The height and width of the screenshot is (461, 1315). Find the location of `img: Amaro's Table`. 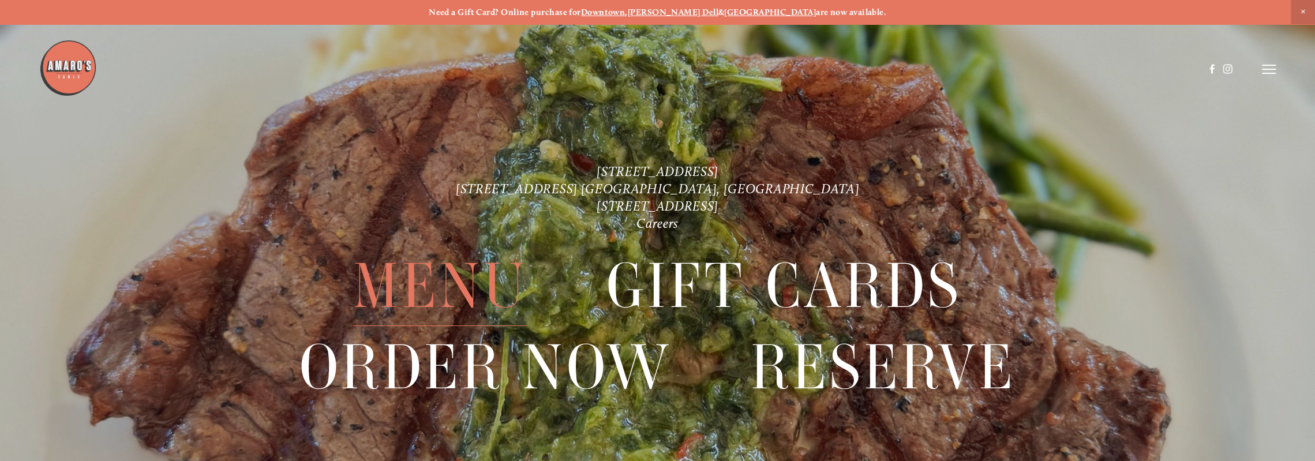

img: Amaro's Table is located at coordinates (68, 68).